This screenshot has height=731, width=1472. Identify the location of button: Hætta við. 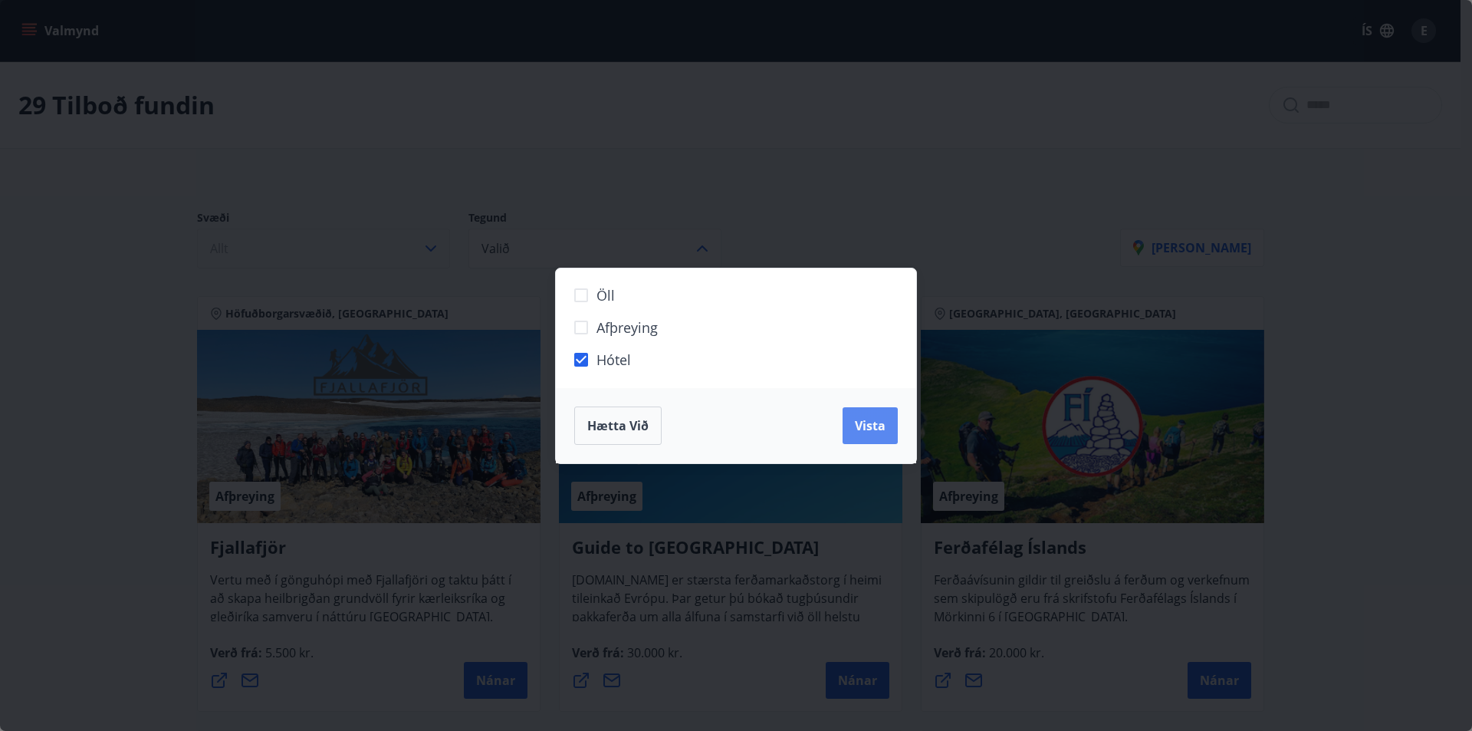
(618, 426).